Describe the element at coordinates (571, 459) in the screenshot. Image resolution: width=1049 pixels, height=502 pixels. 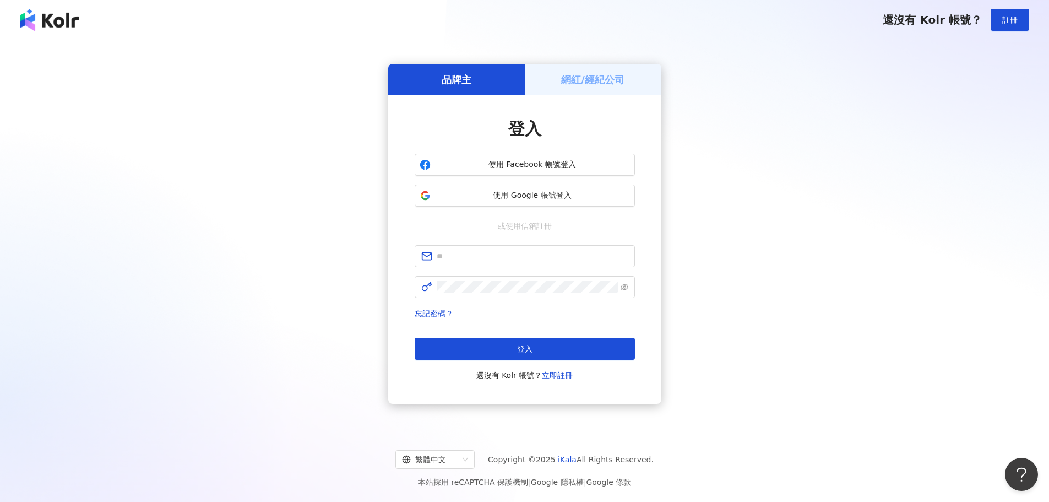
I see `span: Copyright © 2025 All Rights Reserved.` at that location.